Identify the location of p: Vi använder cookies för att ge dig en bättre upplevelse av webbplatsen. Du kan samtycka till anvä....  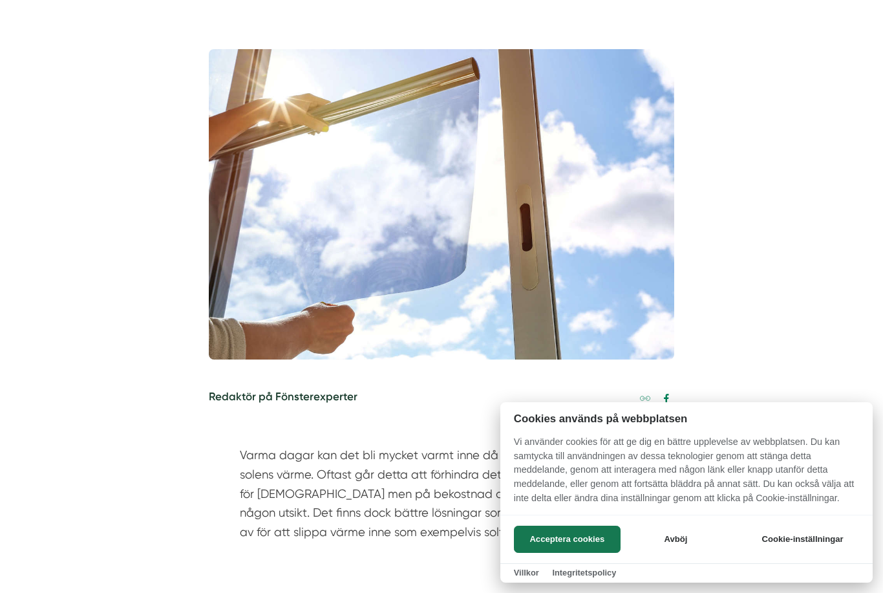
(686, 474).